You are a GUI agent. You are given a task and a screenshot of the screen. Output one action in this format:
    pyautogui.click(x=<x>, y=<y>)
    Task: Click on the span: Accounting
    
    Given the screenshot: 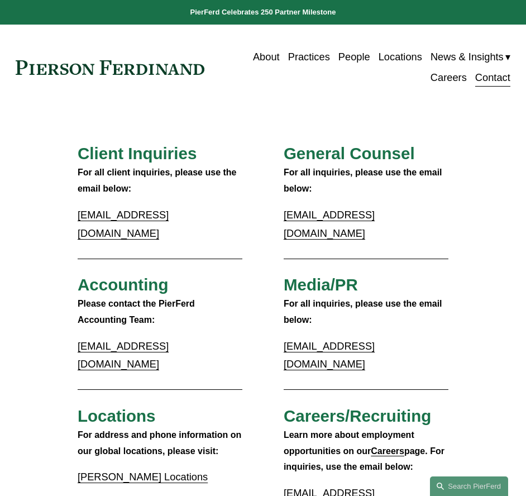 What is the action you would take?
    pyautogui.click(x=123, y=284)
    